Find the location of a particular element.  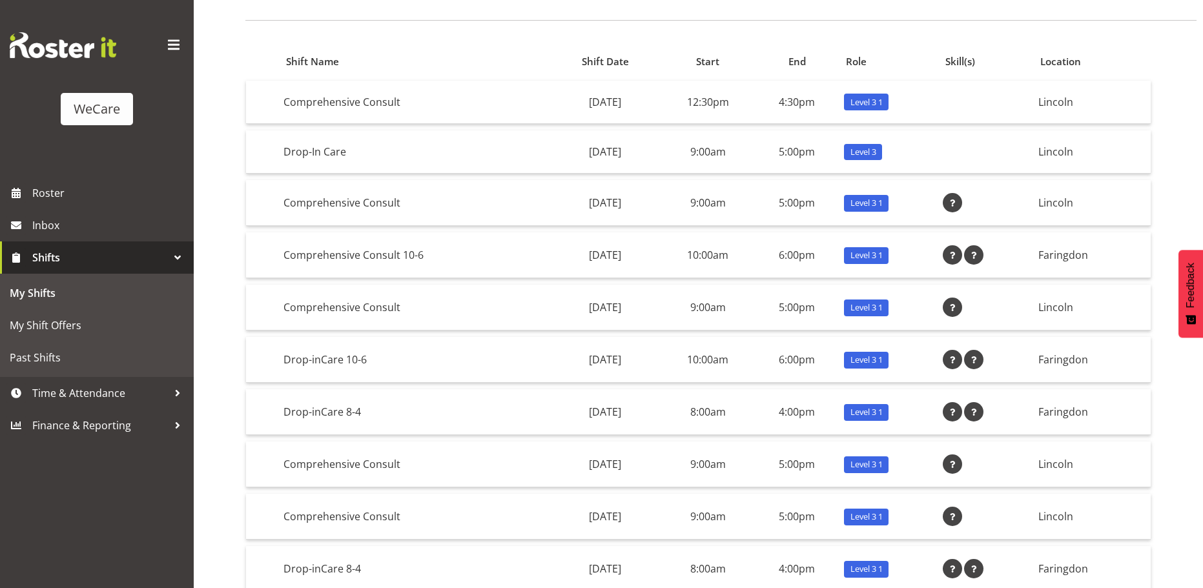

a: Past Shifts is located at coordinates (97, 358).